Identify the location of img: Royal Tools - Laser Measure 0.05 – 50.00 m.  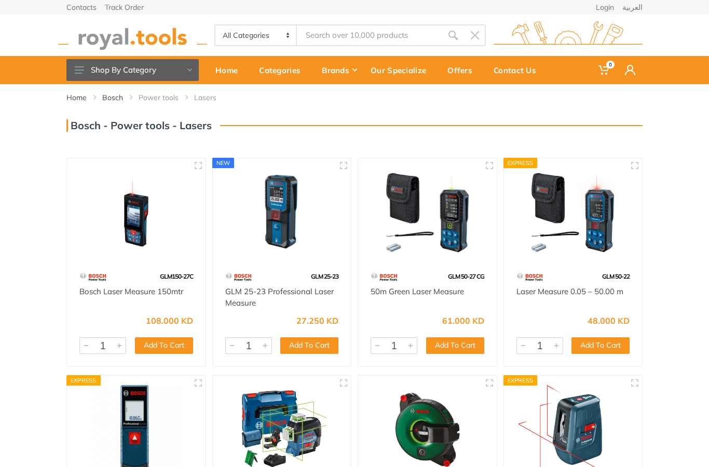
(573, 212).